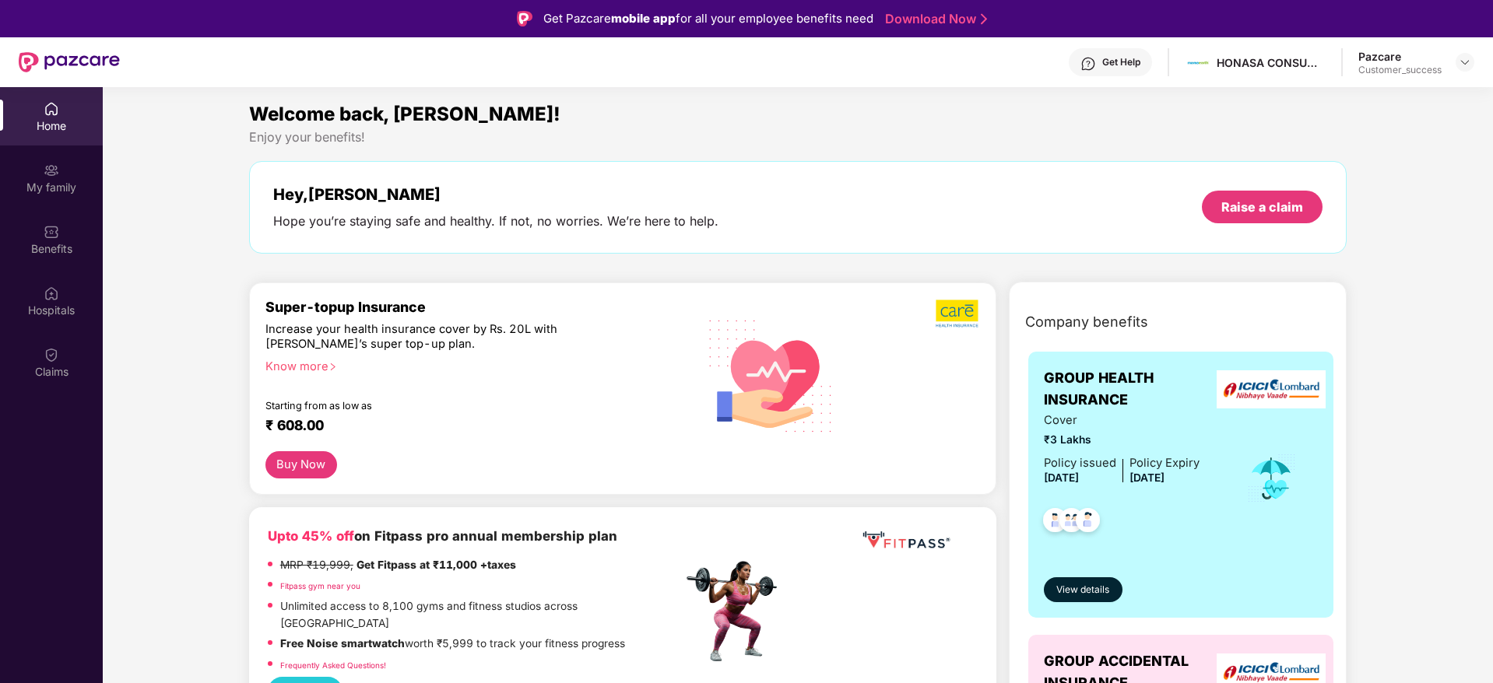 The height and width of the screenshot is (683, 1493). I want to click on div: Starting from as low as, so click(441, 406).